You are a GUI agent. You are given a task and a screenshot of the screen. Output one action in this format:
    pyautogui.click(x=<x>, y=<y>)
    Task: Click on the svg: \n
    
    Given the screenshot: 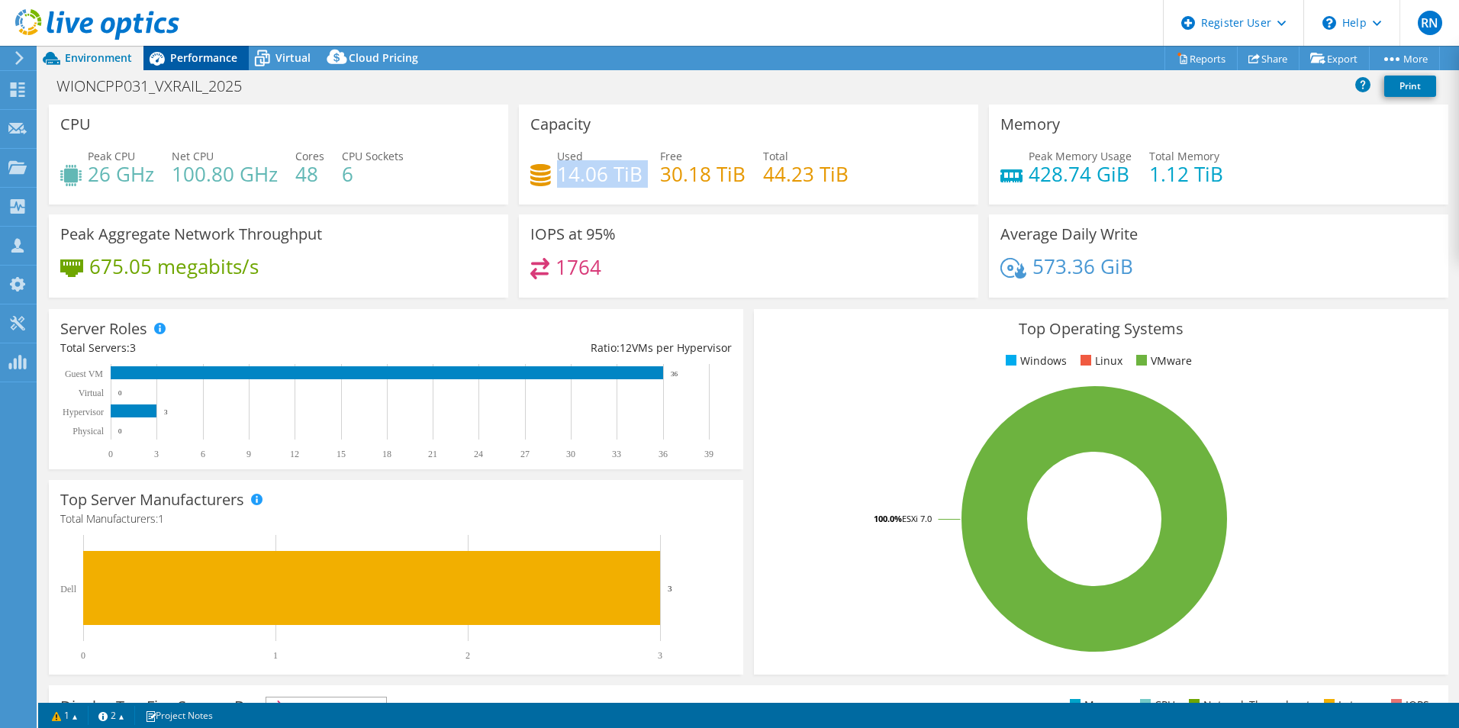 What is the action you would take?
    pyautogui.click(x=1329, y=23)
    